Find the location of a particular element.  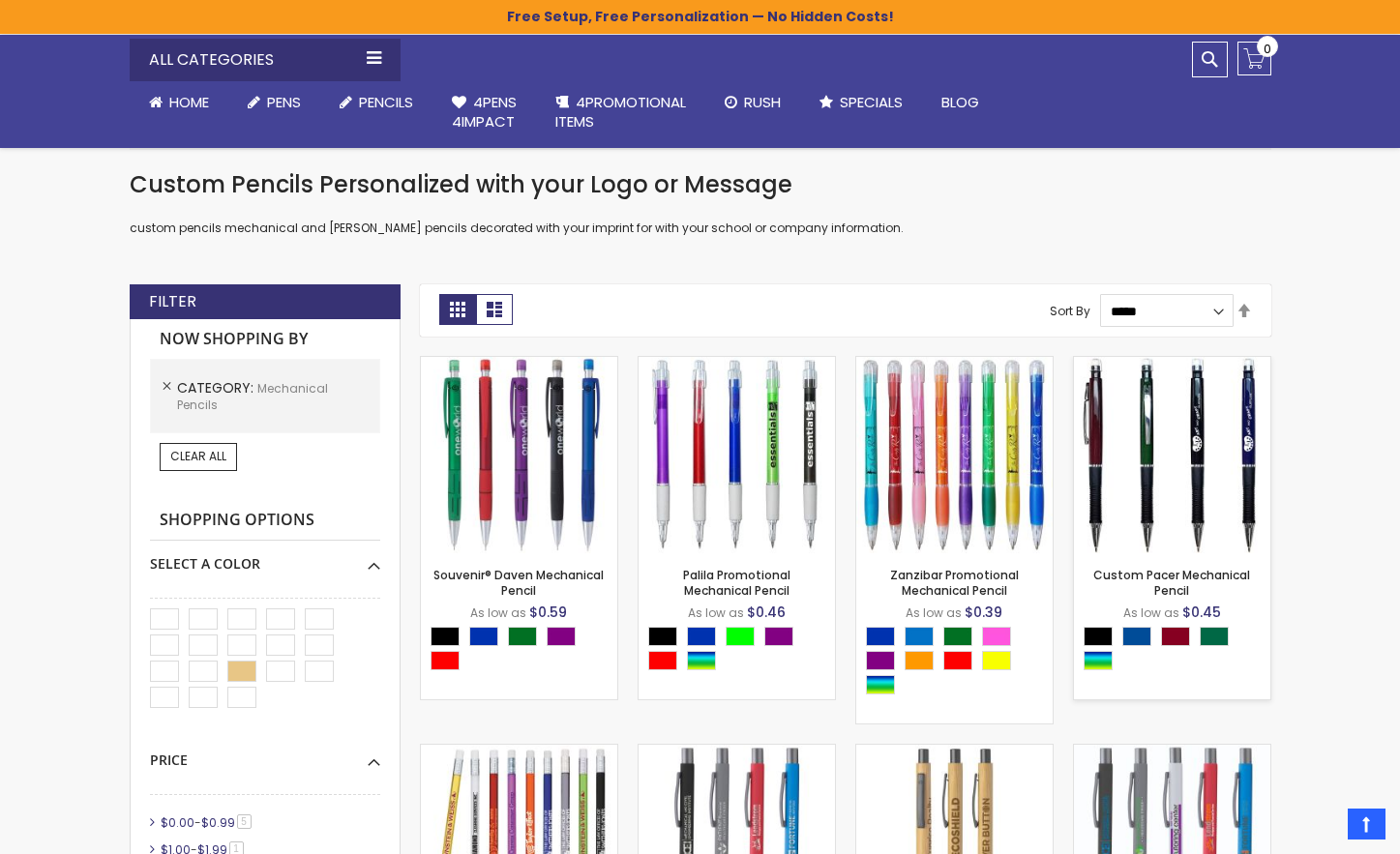

span: Mechanical Pencils is located at coordinates (252, 397).